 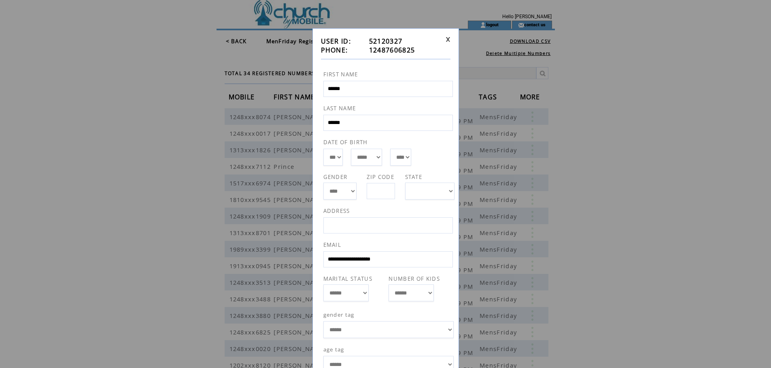 I want to click on span: ZIP CODE, so click(x=380, y=177).